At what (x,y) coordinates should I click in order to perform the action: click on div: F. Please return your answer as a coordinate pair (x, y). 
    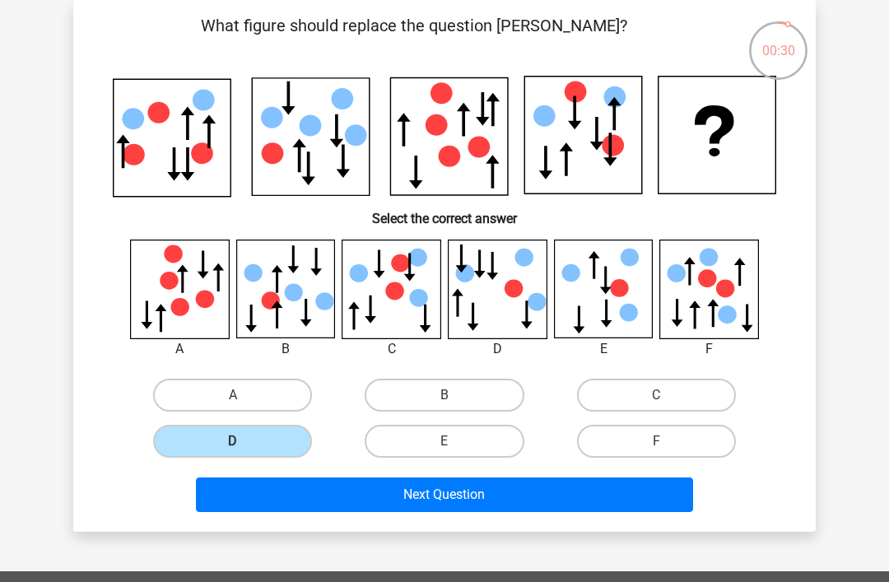
    Looking at the image, I should click on (709, 349).